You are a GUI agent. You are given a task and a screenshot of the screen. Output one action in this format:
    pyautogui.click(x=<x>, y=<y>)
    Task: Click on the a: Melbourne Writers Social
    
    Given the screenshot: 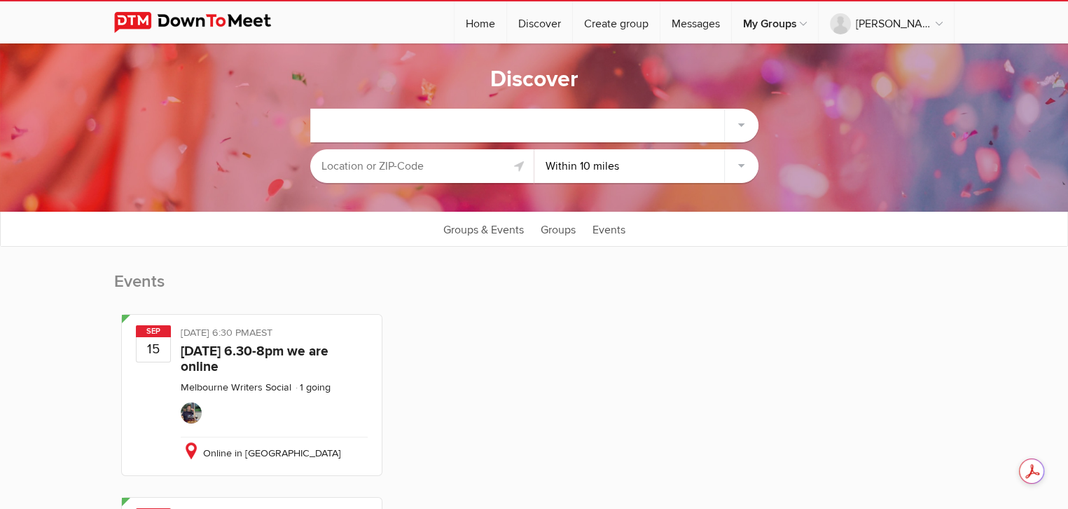 What is the action you would take?
    pyautogui.click(x=236, y=387)
    